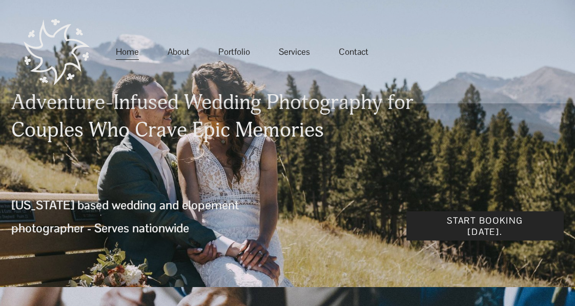 Image resolution: width=575 pixels, height=306 pixels. I want to click on span: Adventure-Infused Wedding Photography for Couples Who Crave Epic Memories, so click(215, 116).